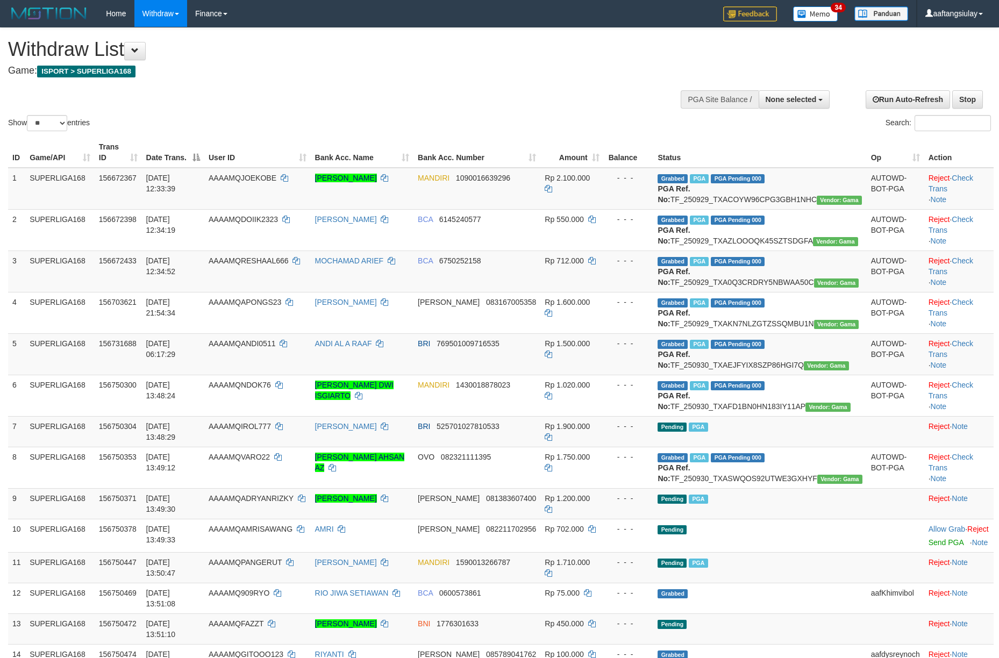 The width and height of the screenshot is (999, 658). I want to click on span: AAAAMQJOEKOBE, so click(243, 178).